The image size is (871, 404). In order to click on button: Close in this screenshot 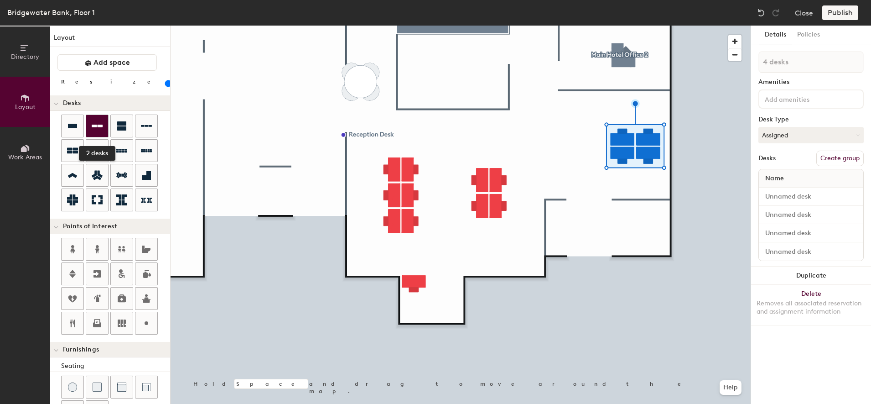, I will do `click(804, 13)`.